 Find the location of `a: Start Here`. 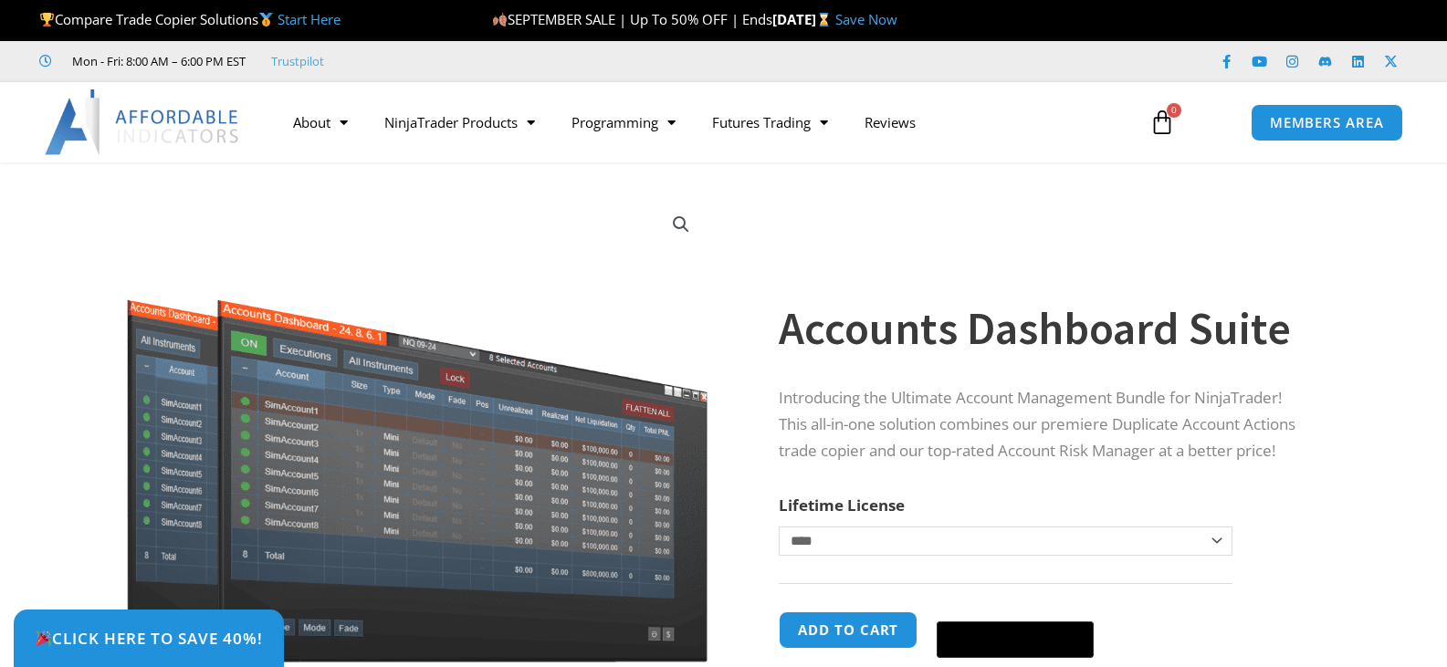

a: Start Here is located at coordinates (308, 19).